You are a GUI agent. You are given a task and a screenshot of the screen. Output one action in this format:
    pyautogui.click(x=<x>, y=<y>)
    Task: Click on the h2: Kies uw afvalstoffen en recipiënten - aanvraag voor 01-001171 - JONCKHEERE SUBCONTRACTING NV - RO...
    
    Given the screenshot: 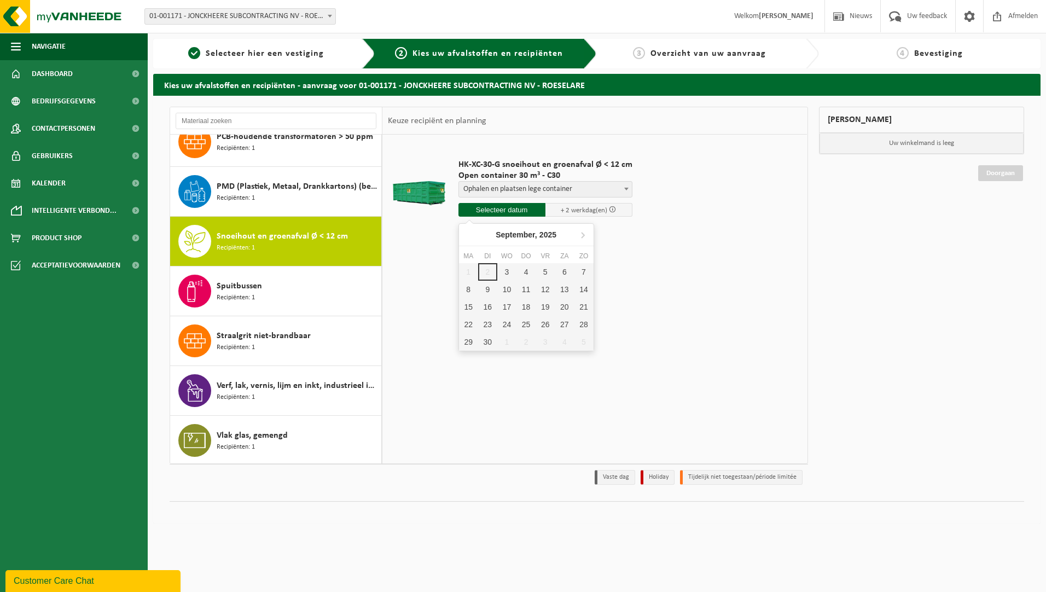 What is the action you would take?
    pyautogui.click(x=597, y=84)
    